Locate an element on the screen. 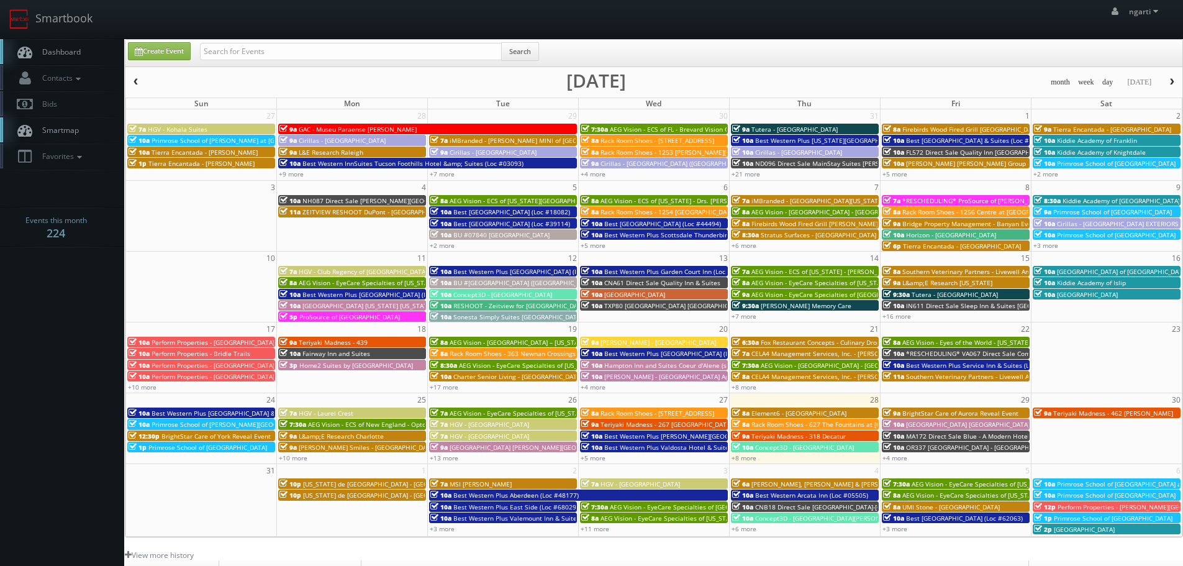 This screenshot has width=1183, height=566. span: Best Western Plus Scottsdale Thunderbird Suites (Loc #03156) is located at coordinates (698, 235).